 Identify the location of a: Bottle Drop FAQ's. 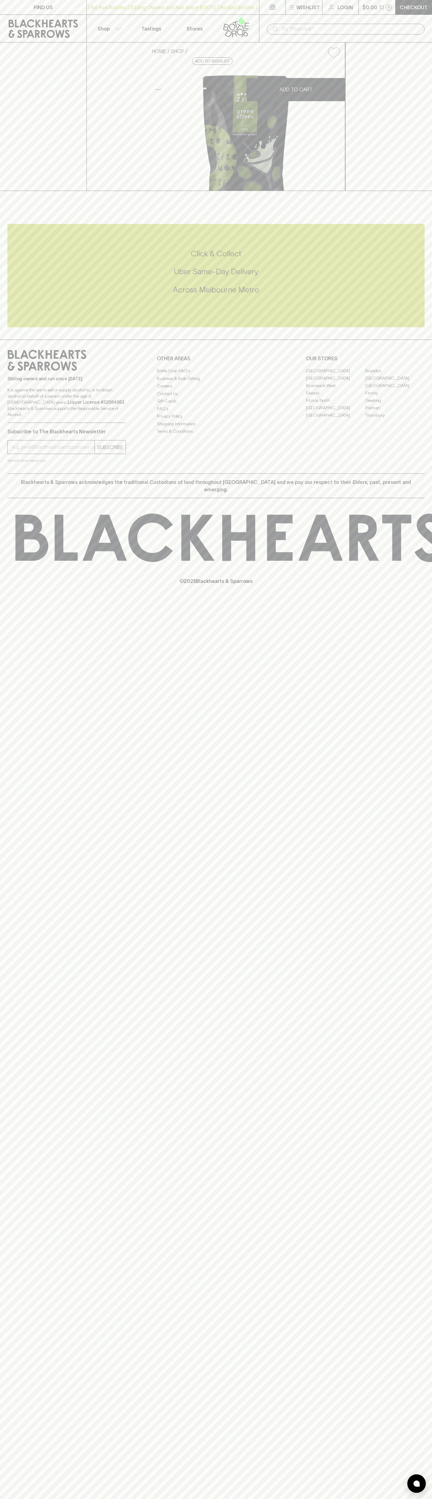
(216, 371).